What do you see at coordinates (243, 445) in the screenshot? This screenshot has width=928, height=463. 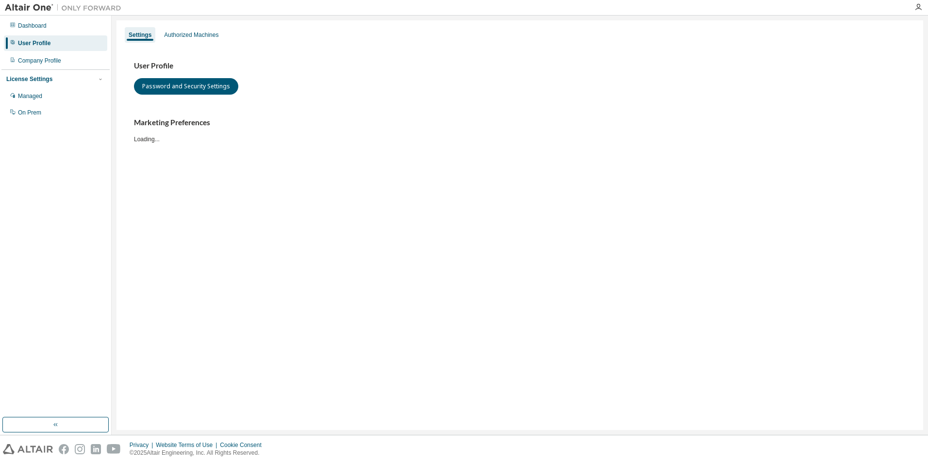 I see `div: Cookie Consent` at bounding box center [243, 445].